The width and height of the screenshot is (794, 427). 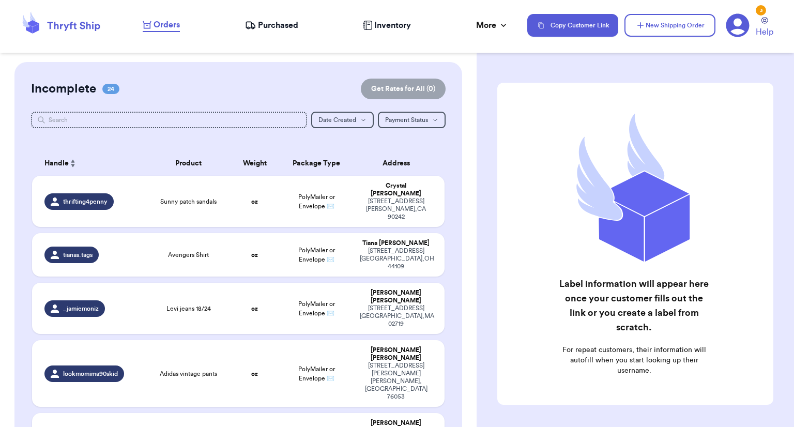 What do you see at coordinates (573, 25) in the screenshot?
I see `button: Copy Customer Link` at bounding box center [573, 25].